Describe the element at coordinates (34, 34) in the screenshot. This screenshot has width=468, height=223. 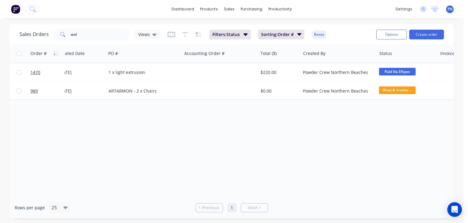
I see `h1: Sales Orders` at that location.